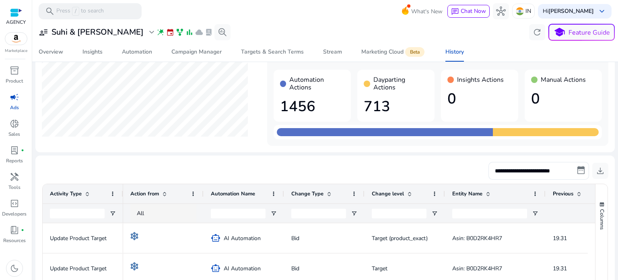 The height and width of the screenshot is (280, 618). What do you see at coordinates (14, 187) in the screenshot?
I see `p: Tools` at bounding box center [14, 187].